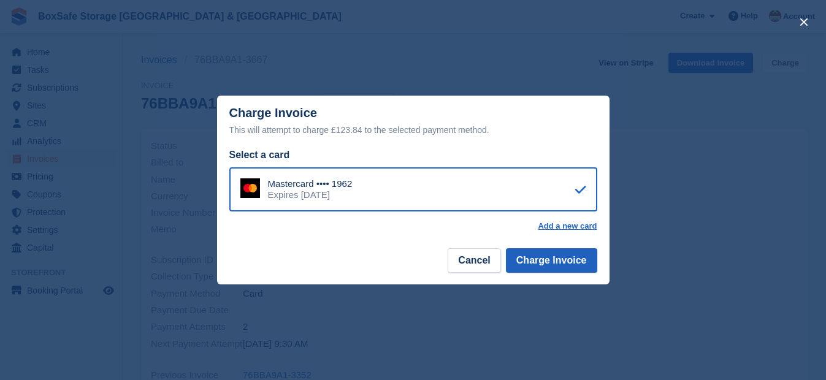 Image resolution: width=826 pixels, height=380 pixels. Describe the element at coordinates (474, 261) in the screenshot. I see `button: Cancel` at that location.